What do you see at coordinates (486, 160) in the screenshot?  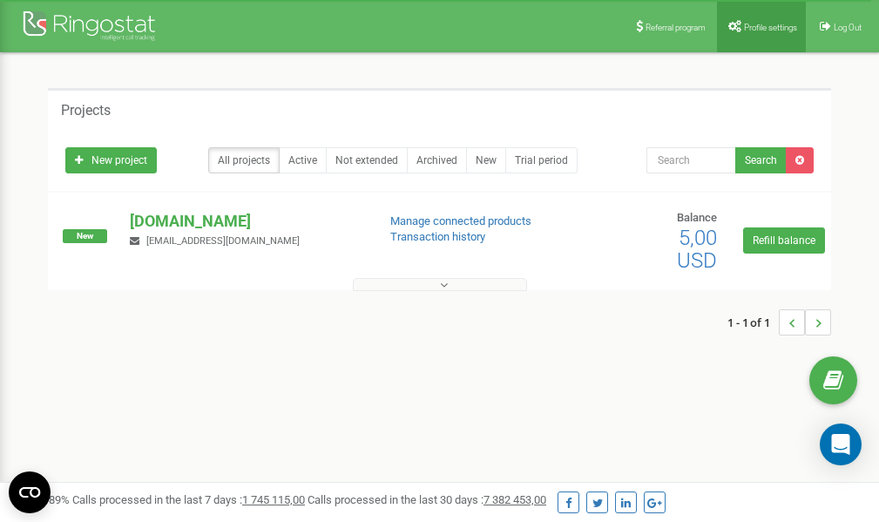 I see `a: New` at bounding box center [486, 160].